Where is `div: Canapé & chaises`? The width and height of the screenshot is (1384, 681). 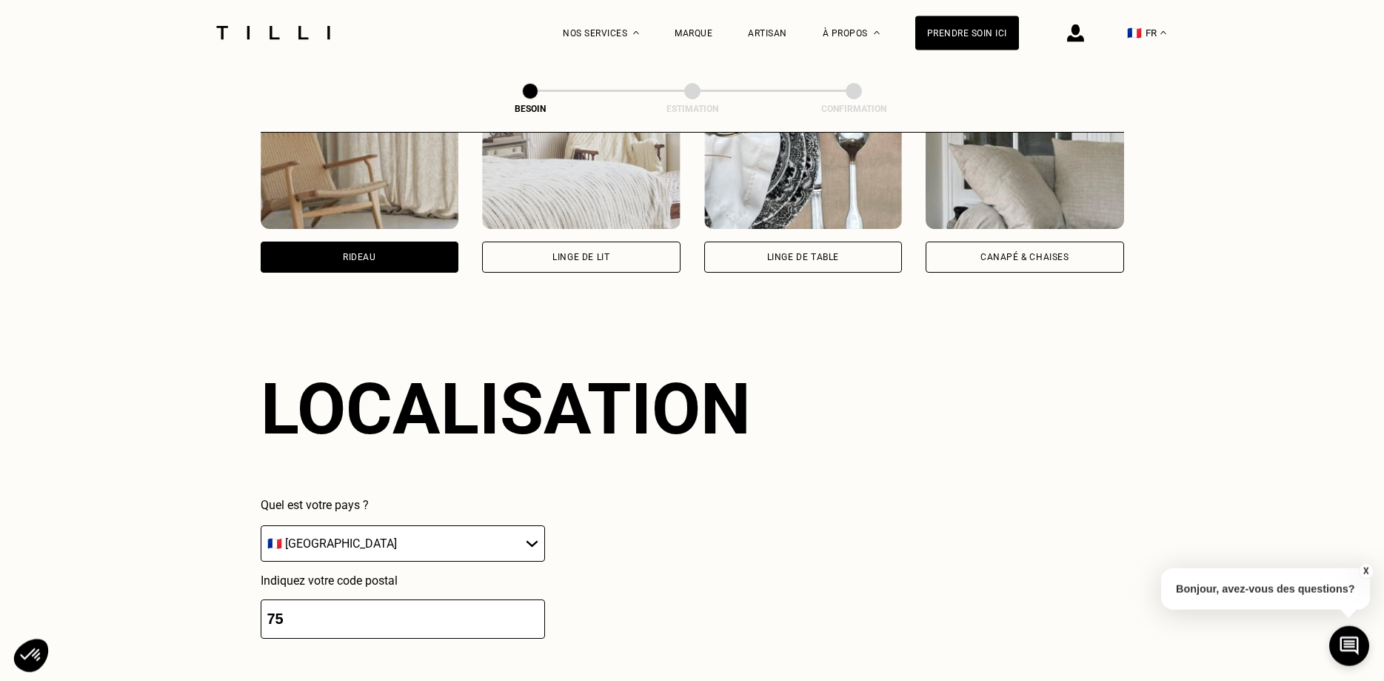 div: Canapé & chaises is located at coordinates (1025, 257).